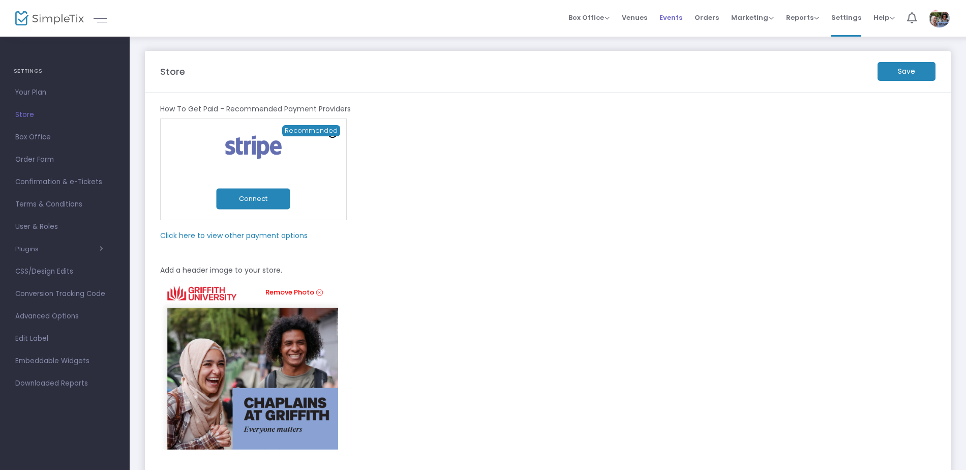 This screenshot has height=470, width=966. Describe the element at coordinates (65, 182) in the screenshot. I see `span: Confirmation & e-Tickets` at that location.